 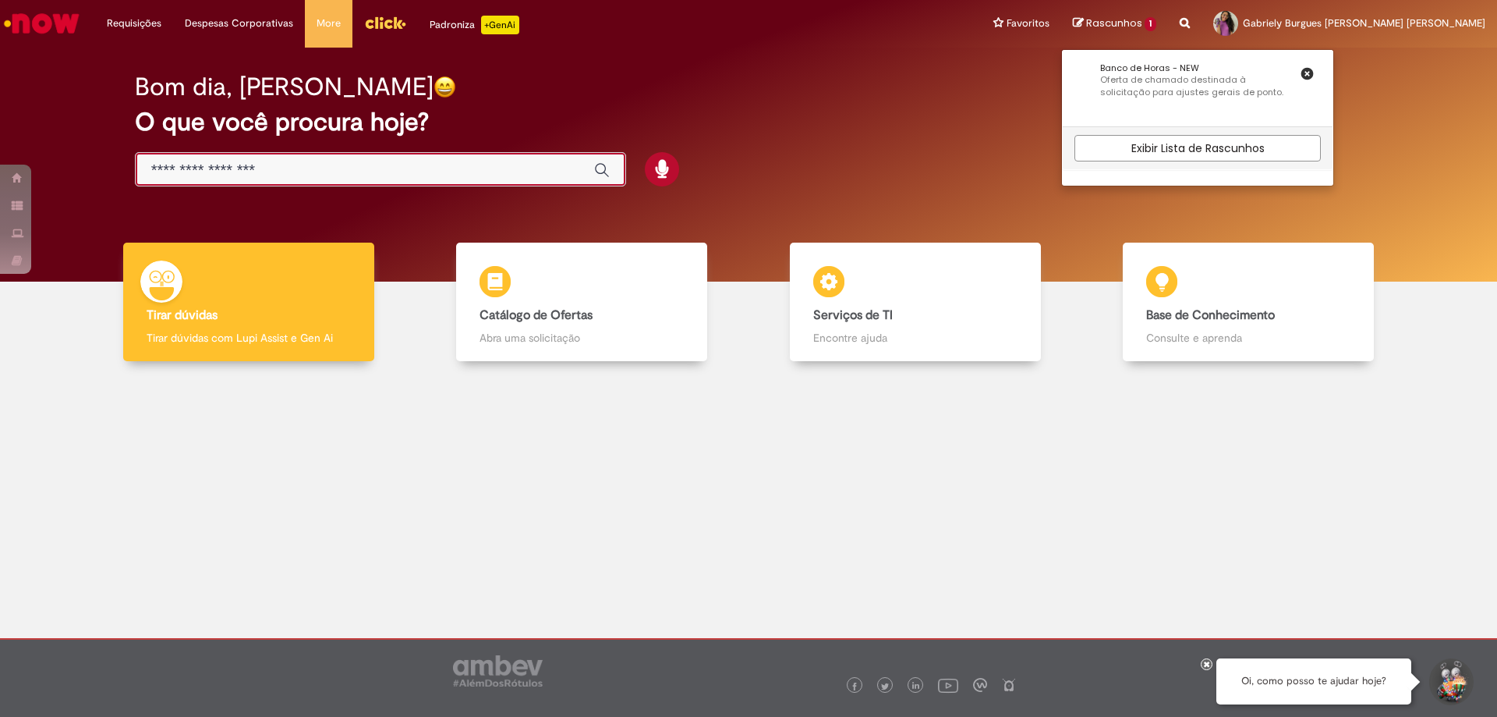 What do you see at coordinates (582, 338) in the screenshot?
I see `p: Abra uma solicitação` at bounding box center [582, 338].